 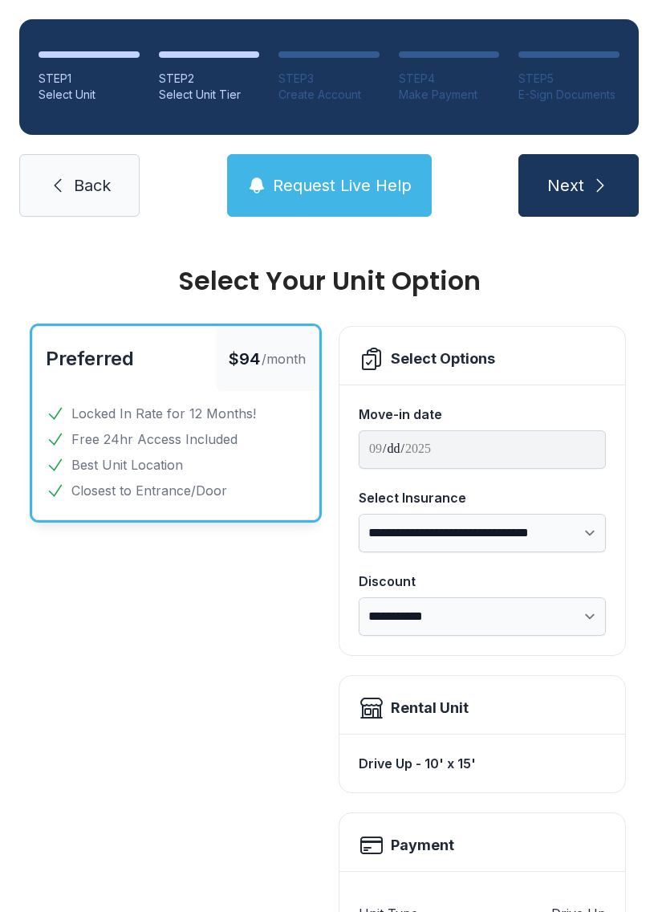 What do you see at coordinates (89, 79) in the screenshot?
I see `div: STEP 1` at bounding box center [89, 79].